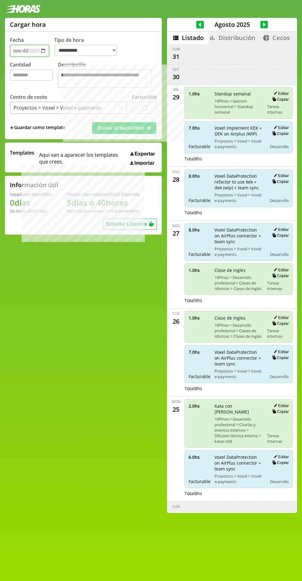  Describe the element at coordinates (238, 131) in the screenshot. I see `span: Voxel Implement KEK + DEK on Airplus (WIP)` at that location.